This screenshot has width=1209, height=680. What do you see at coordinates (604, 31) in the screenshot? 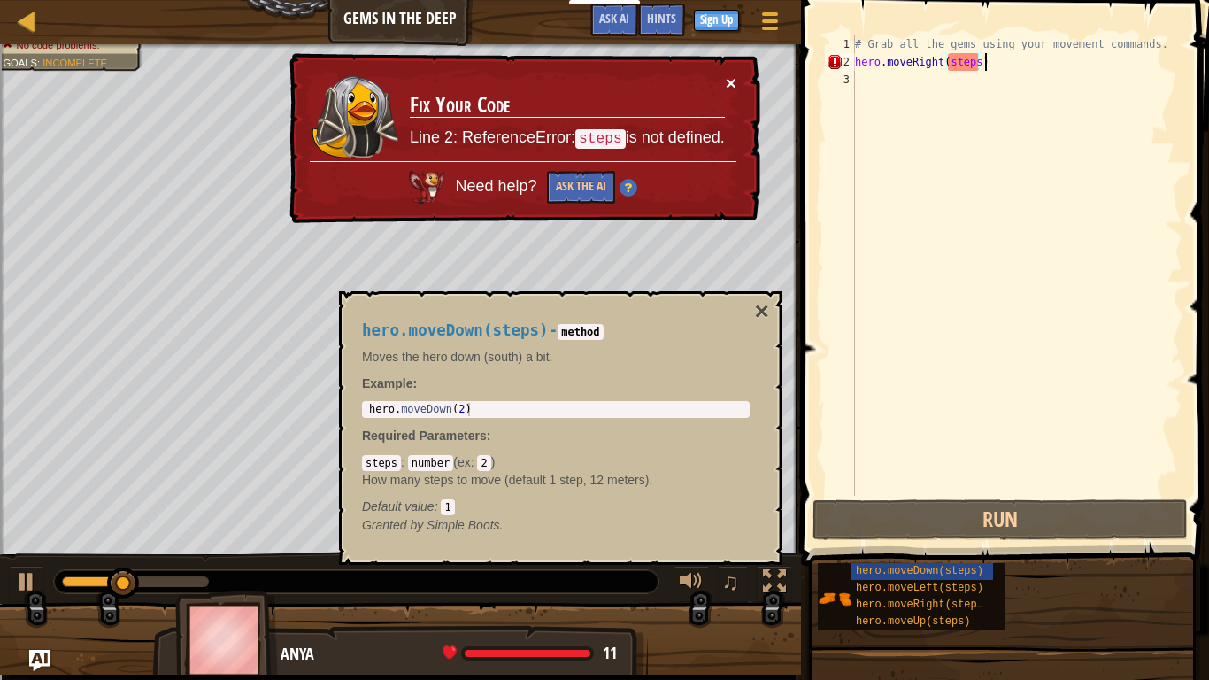
I see `div: Sort New > Old` at bounding box center [604, 31].